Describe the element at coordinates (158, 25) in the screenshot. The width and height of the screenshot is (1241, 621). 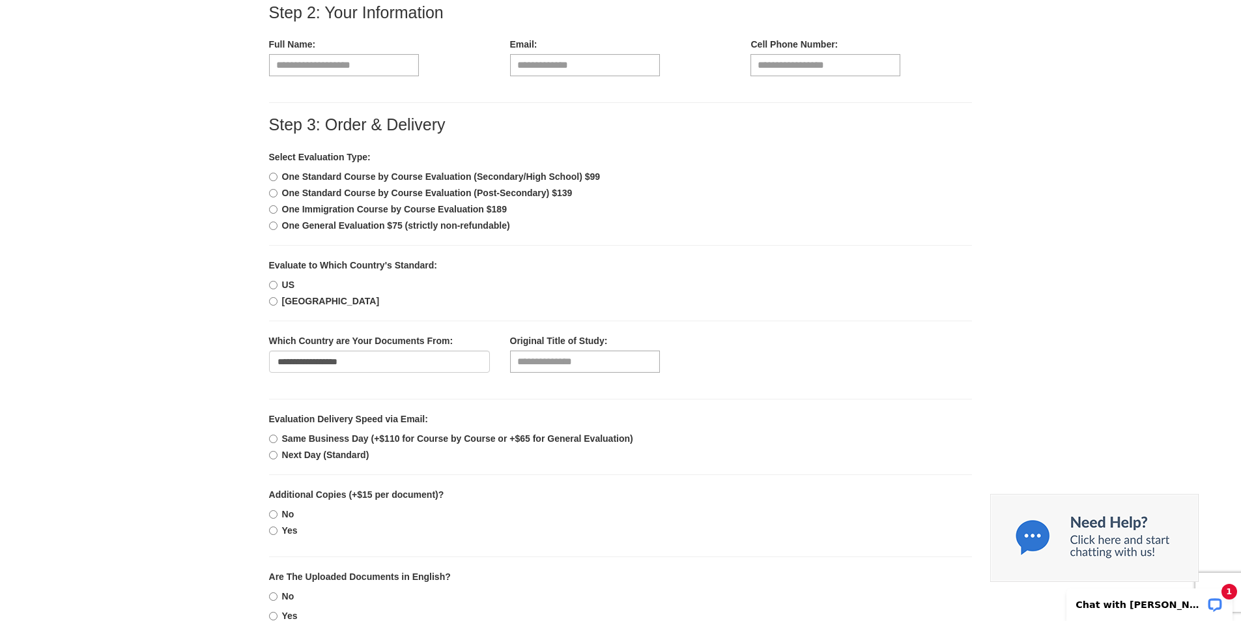
I see `button: Open LiveChat chat widget` at that location.